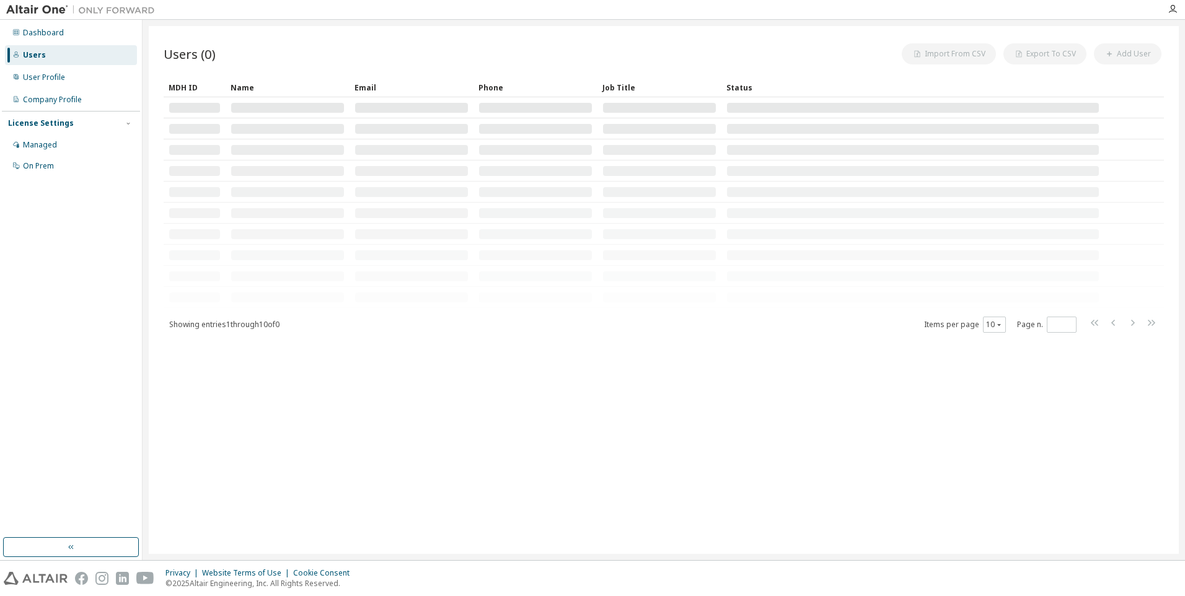 The height and width of the screenshot is (596, 1185). What do you see at coordinates (81, 578) in the screenshot?
I see `img: facebook.svg` at bounding box center [81, 578].